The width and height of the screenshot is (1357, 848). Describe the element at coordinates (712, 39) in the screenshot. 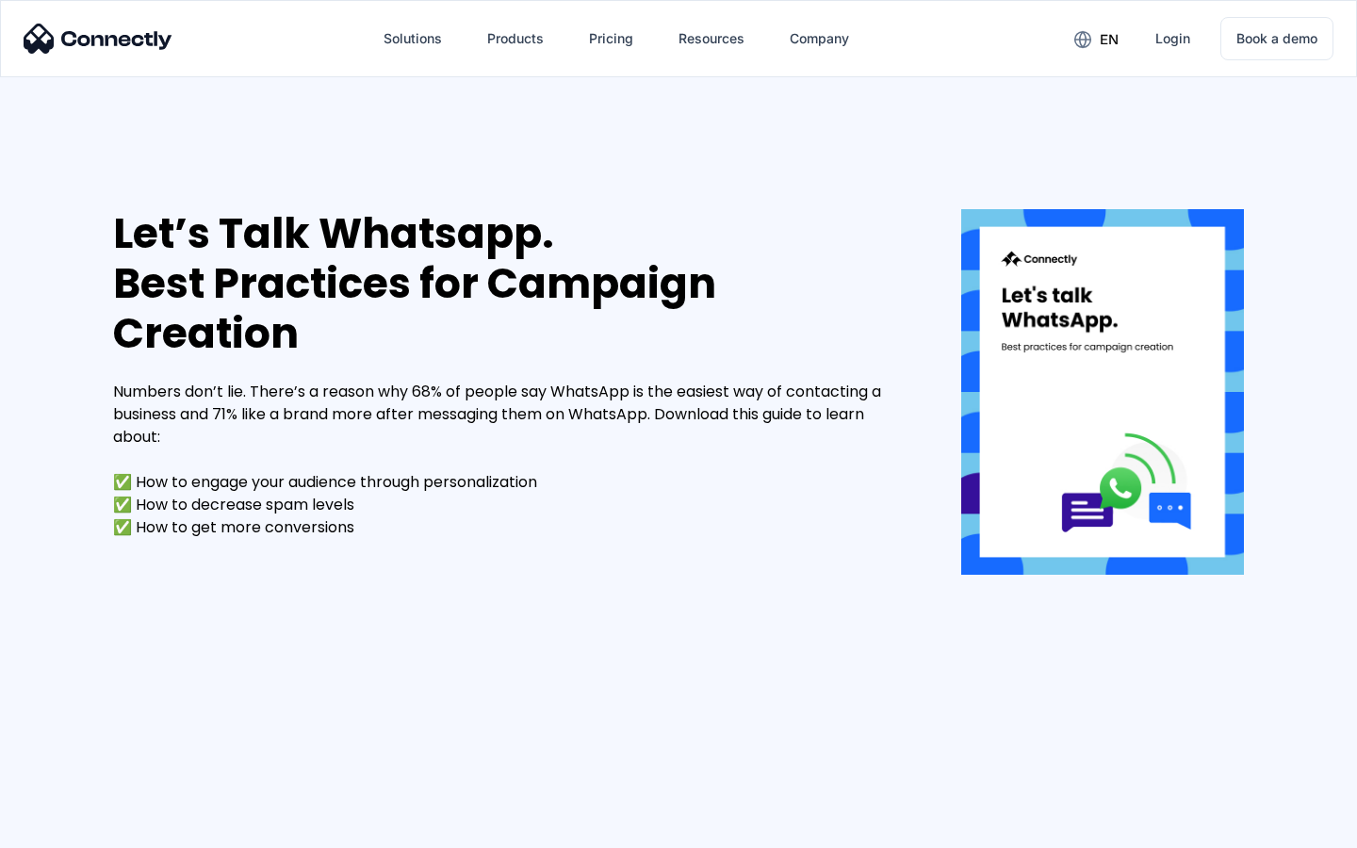

I see `div: Resources` at that location.